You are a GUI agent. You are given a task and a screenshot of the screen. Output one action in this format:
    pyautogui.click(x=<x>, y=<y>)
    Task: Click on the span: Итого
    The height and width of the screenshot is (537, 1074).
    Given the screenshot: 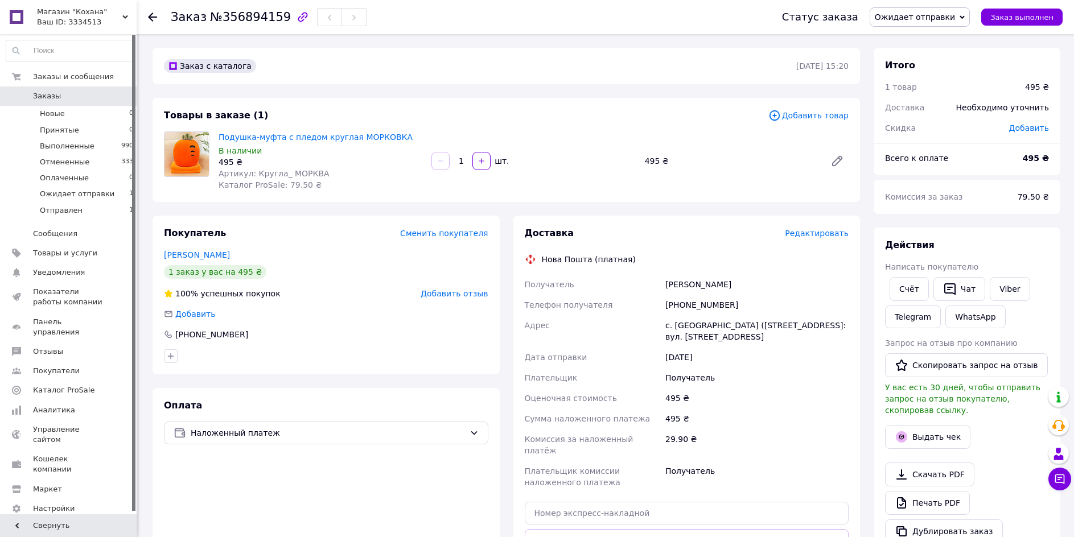 What is the action you would take?
    pyautogui.click(x=900, y=65)
    